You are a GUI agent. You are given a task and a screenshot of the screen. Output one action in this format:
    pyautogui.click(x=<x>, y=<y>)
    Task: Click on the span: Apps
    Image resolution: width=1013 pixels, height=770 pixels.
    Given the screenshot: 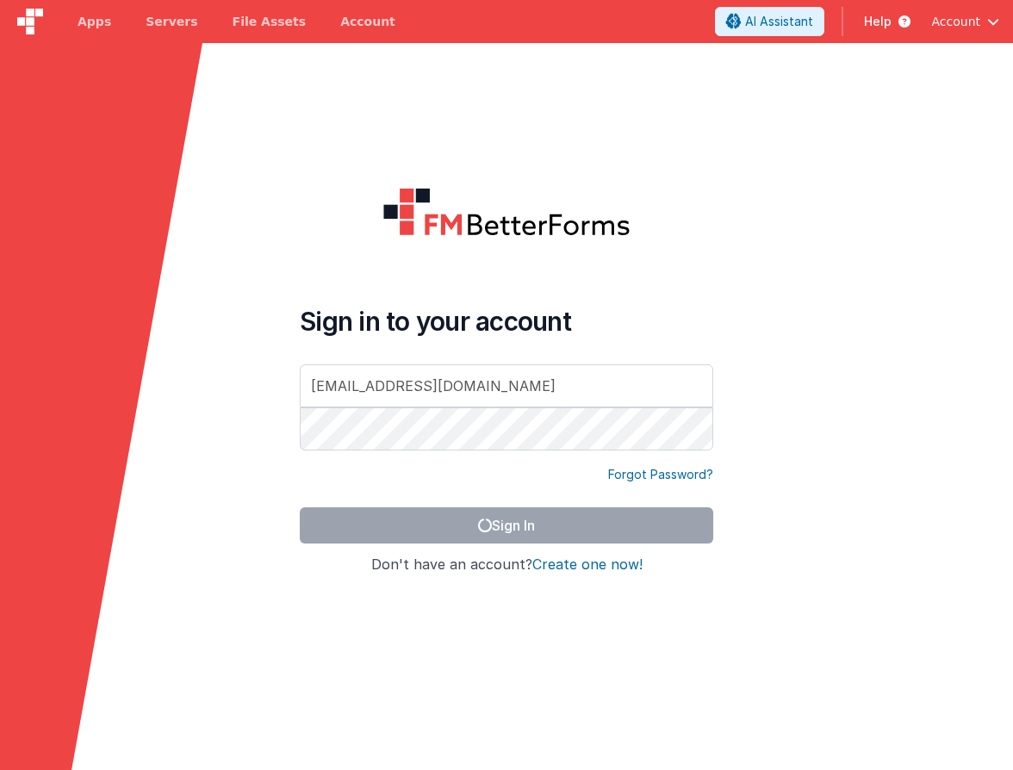 What is the action you would take?
    pyautogui.click(x=94, y=22)
    